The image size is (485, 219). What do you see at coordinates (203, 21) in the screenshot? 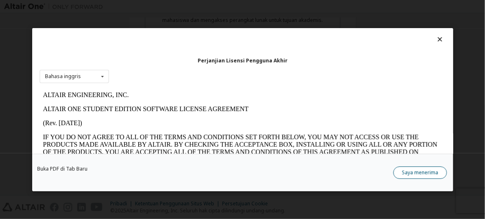
I see `p: ALTAIR ONE STUDENT EDITION SOFTWARE LICENSE AGREEMENT` at bounding box center [203, 21].